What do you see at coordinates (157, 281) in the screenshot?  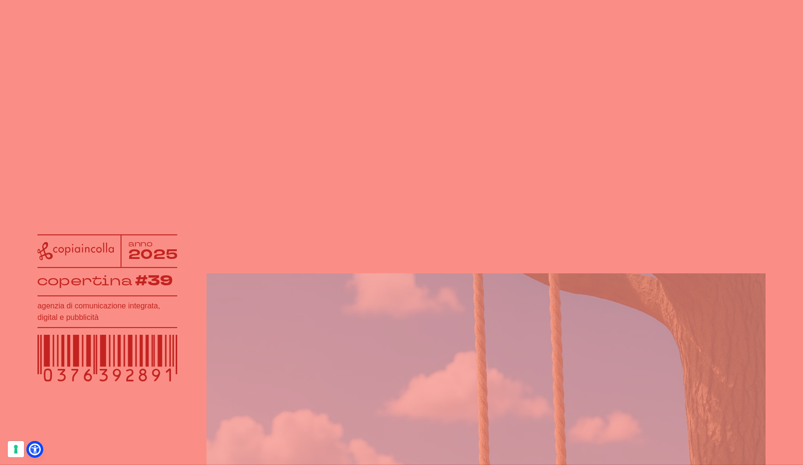 I see `tspan: #39` at bounding box center [157, 281].